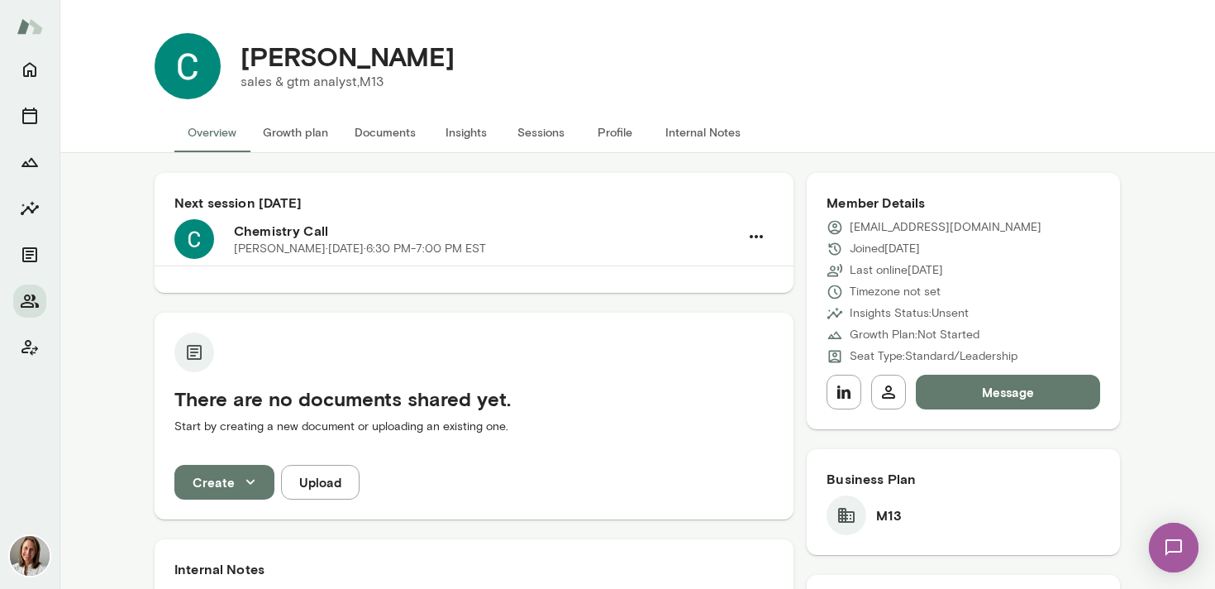  I want to click on button: Home, so click(30, 69).